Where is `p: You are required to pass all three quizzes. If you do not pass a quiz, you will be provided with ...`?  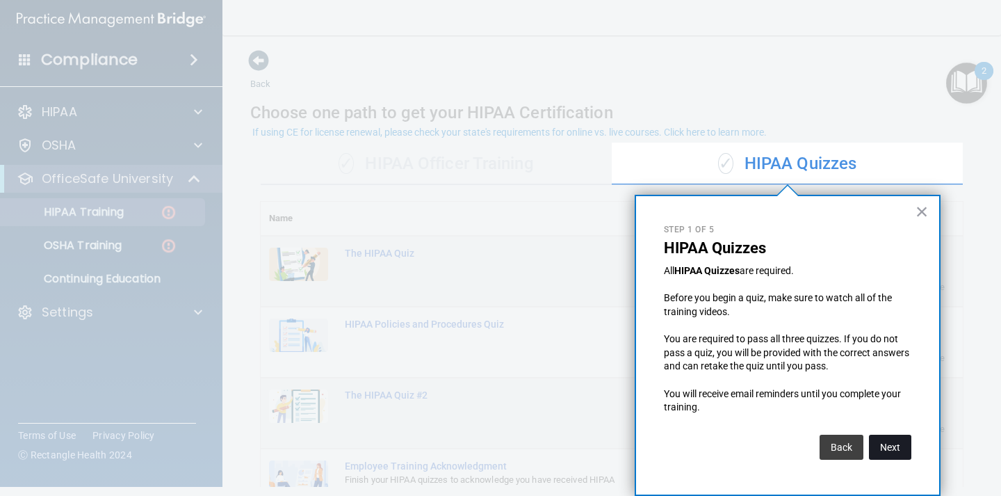
p: You are required to pass all three quizzes. If you do not pass a quiz, you will be provided with ... is located at coordinates (788, 353).